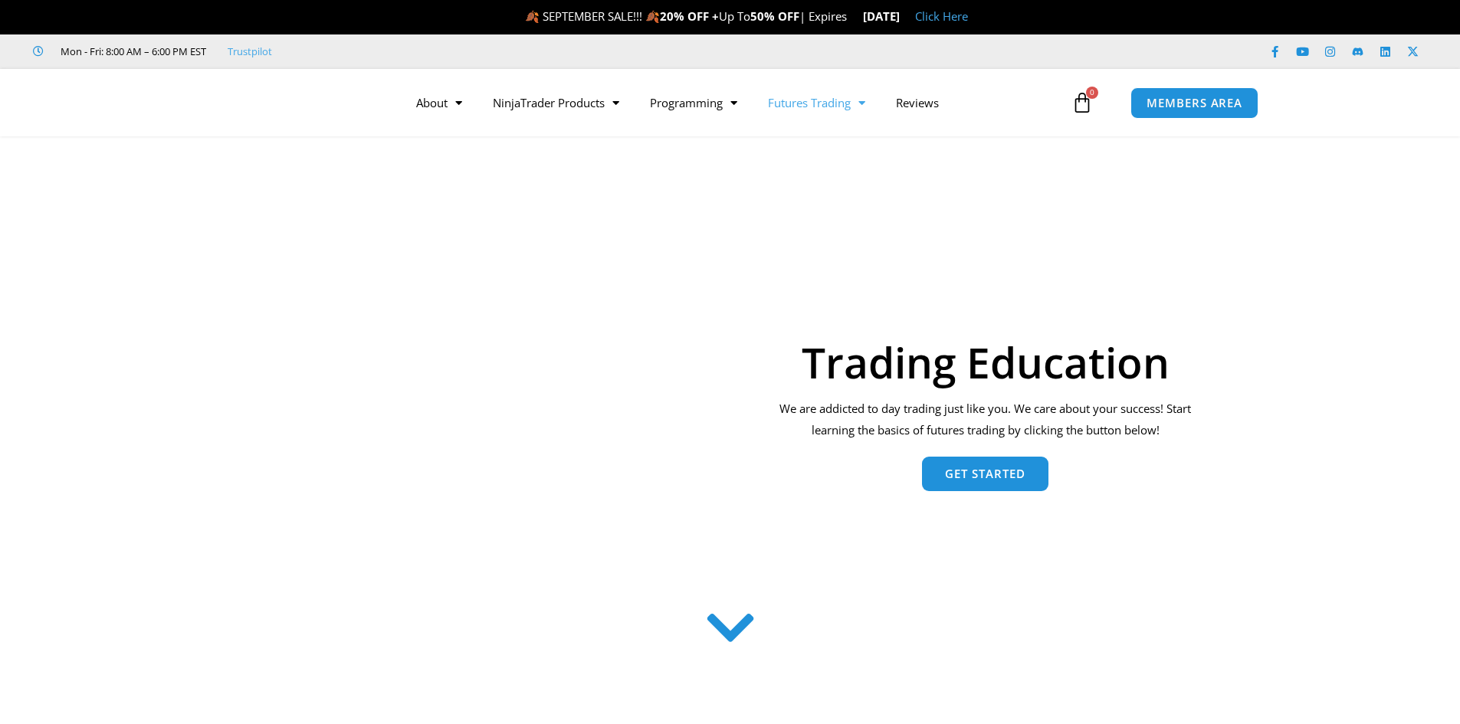  I want to click on a: About, so click(439, 103).